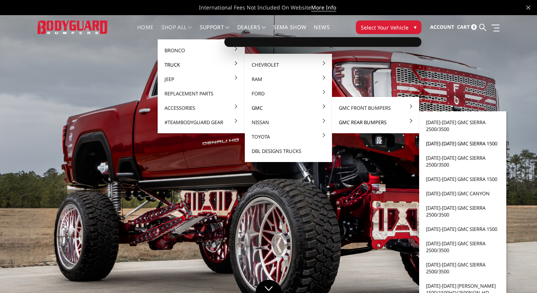 This screenshot has width=537, height=293. Describe the element at coordinates (201, 94) in the screenshot. I see `a: Replacement Parts` at that location.